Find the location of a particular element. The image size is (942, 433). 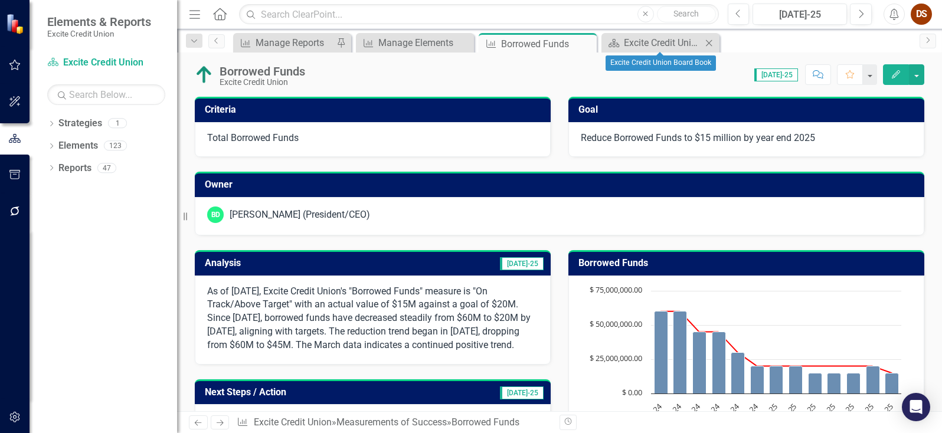

h3: Borrowed Funds is located at coordinates (748, 263).